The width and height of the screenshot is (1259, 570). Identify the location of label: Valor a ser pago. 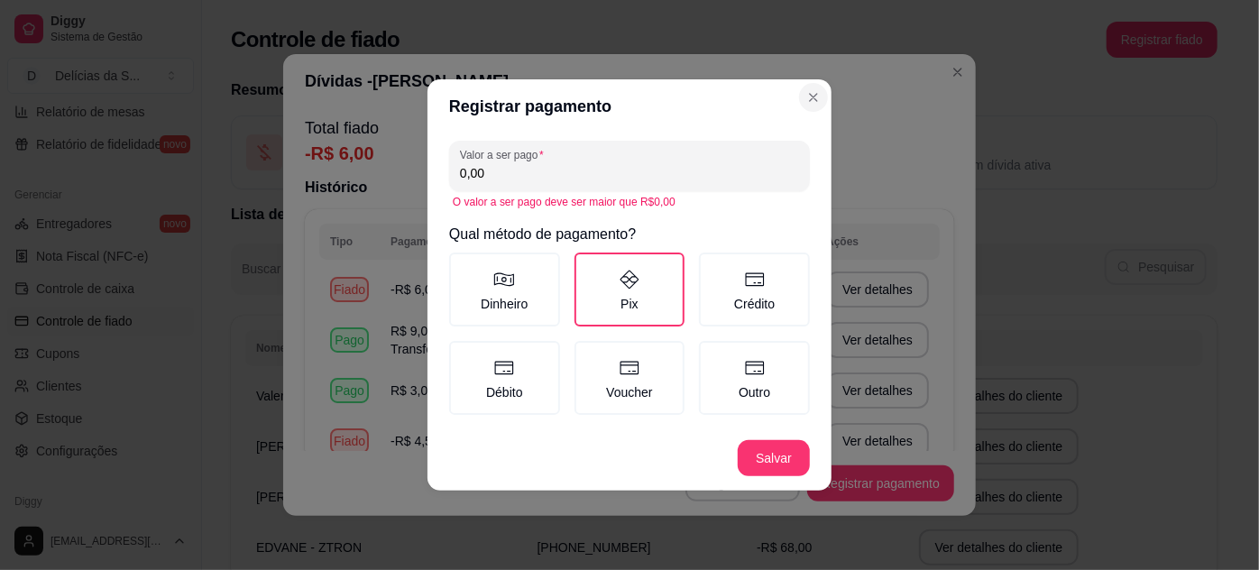
(505, 154).